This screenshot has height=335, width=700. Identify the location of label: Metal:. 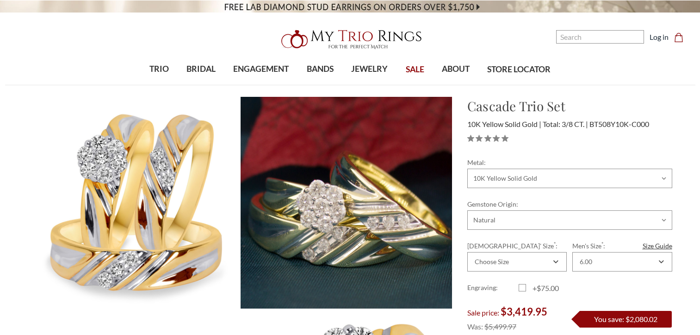
(570, 162).